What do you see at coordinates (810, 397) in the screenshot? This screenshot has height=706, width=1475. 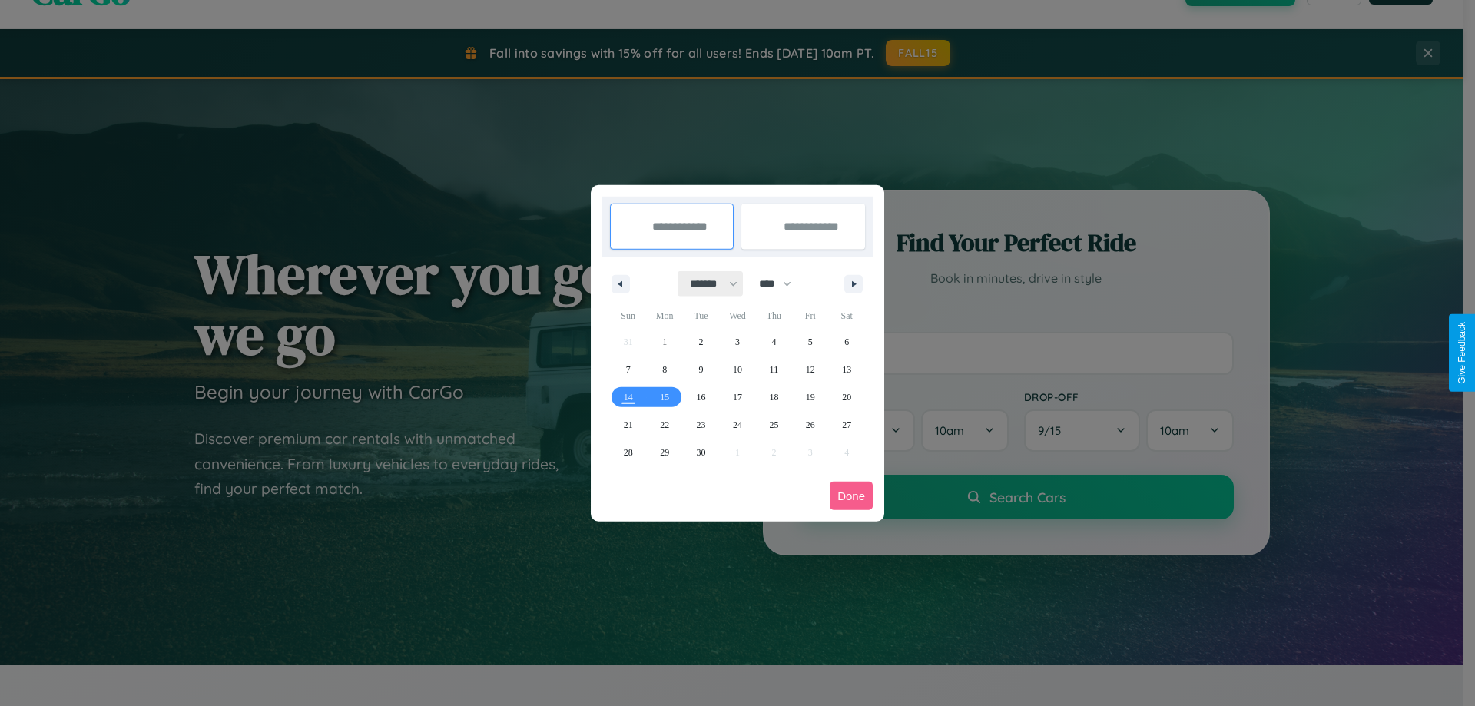 I see `span: 19` at bounding box center [810, 397].